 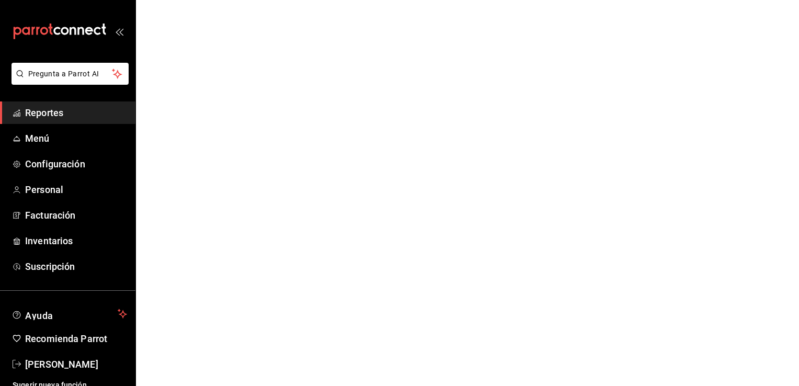 What do you see at coordinates (76, 215) in the screenshot?
I see `span: Facturación` at bounding box center [76, 215].